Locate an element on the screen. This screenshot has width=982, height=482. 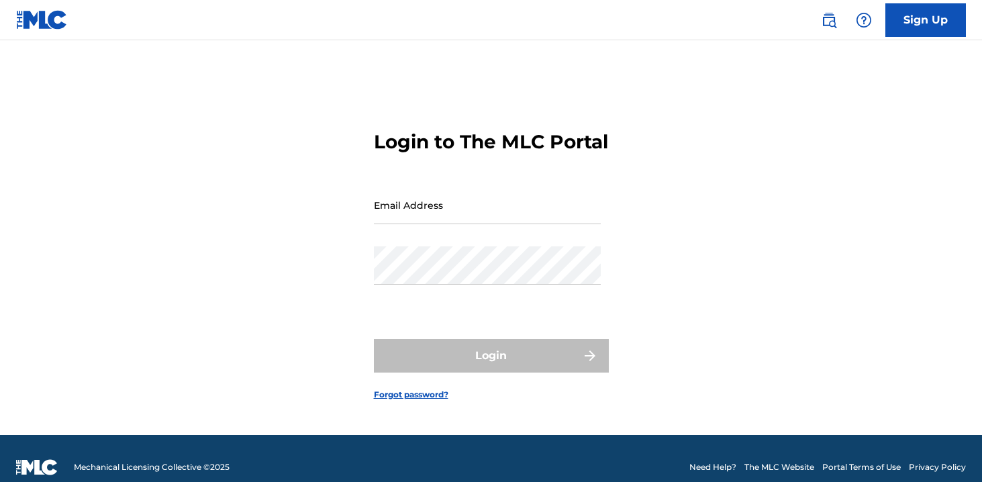
a: Sign Up is located at coordinates (926, 20).